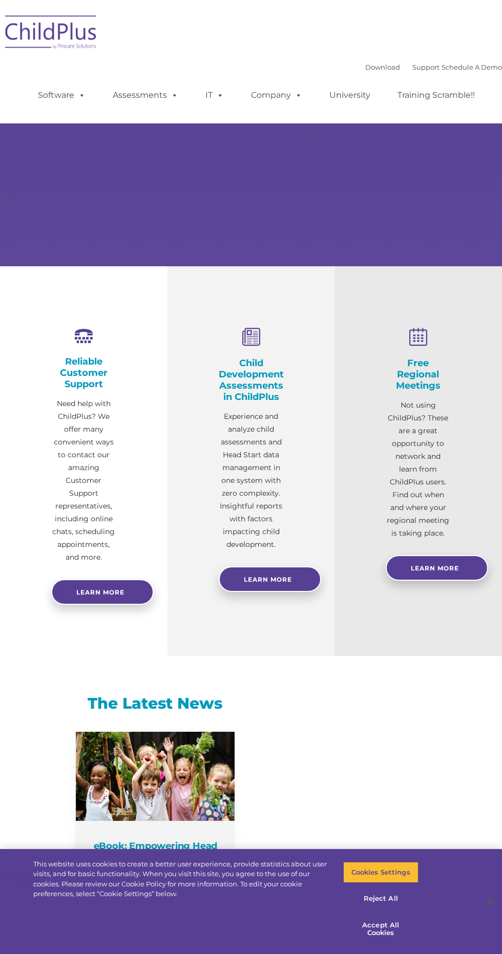 The width and height of the screenshot is (502, 954). Describe the element at coordinates (102, 592) in the screenshot. I see `a: Learn more` at that location.